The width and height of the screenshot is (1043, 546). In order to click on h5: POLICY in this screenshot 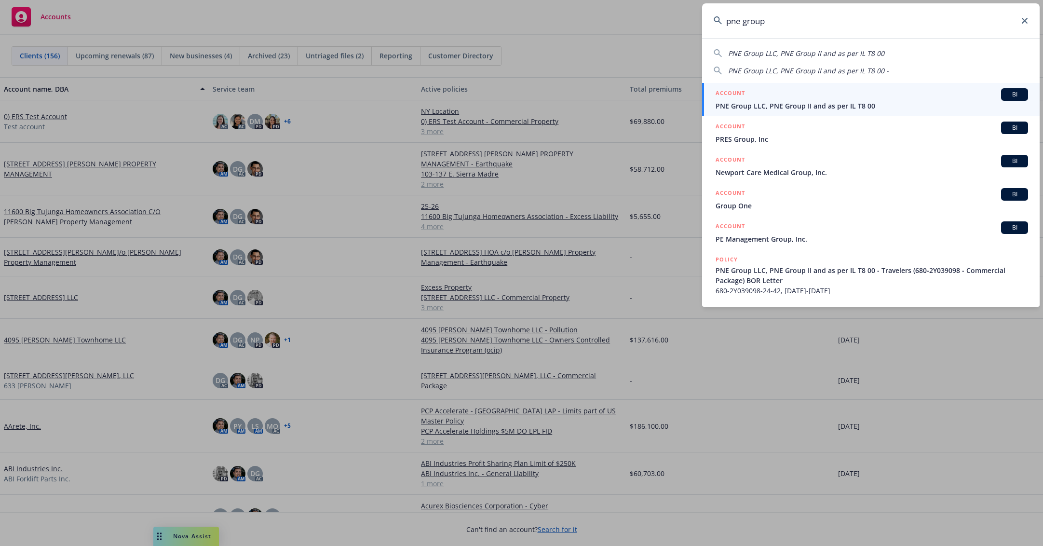, I will do `click(727, 259)`.